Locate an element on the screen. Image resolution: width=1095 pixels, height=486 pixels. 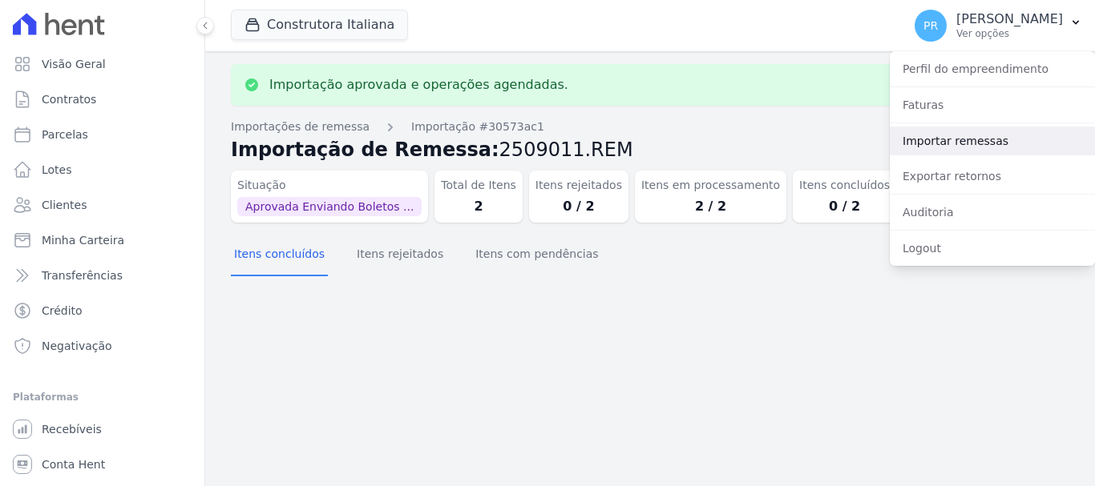
h2: Importação de Remessa: is located at coordinates (650, 150).